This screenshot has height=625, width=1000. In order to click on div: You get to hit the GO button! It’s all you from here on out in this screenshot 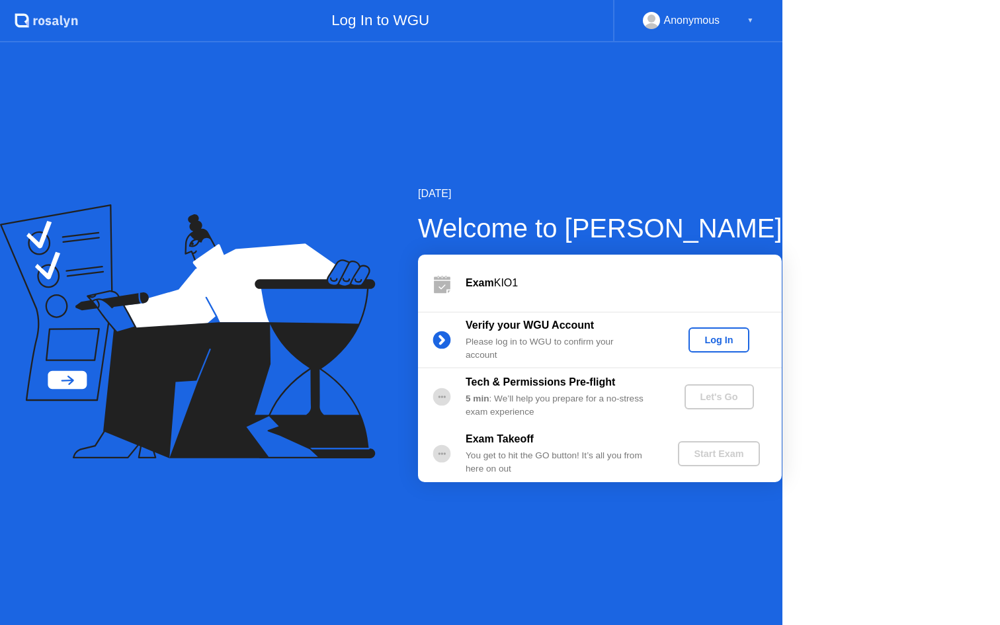, I will do `click(561, 462)`.